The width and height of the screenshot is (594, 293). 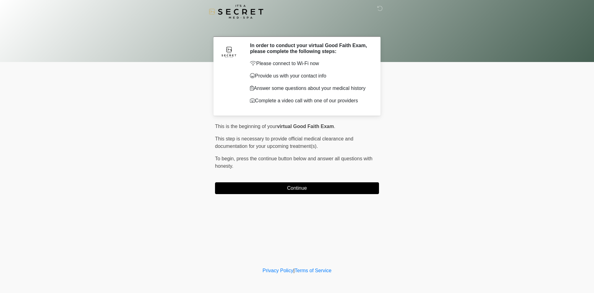 I want to click on span: This step is necessary to provide official medical clearance and documentation for your upcoming ..., so click(x=284, y=142).